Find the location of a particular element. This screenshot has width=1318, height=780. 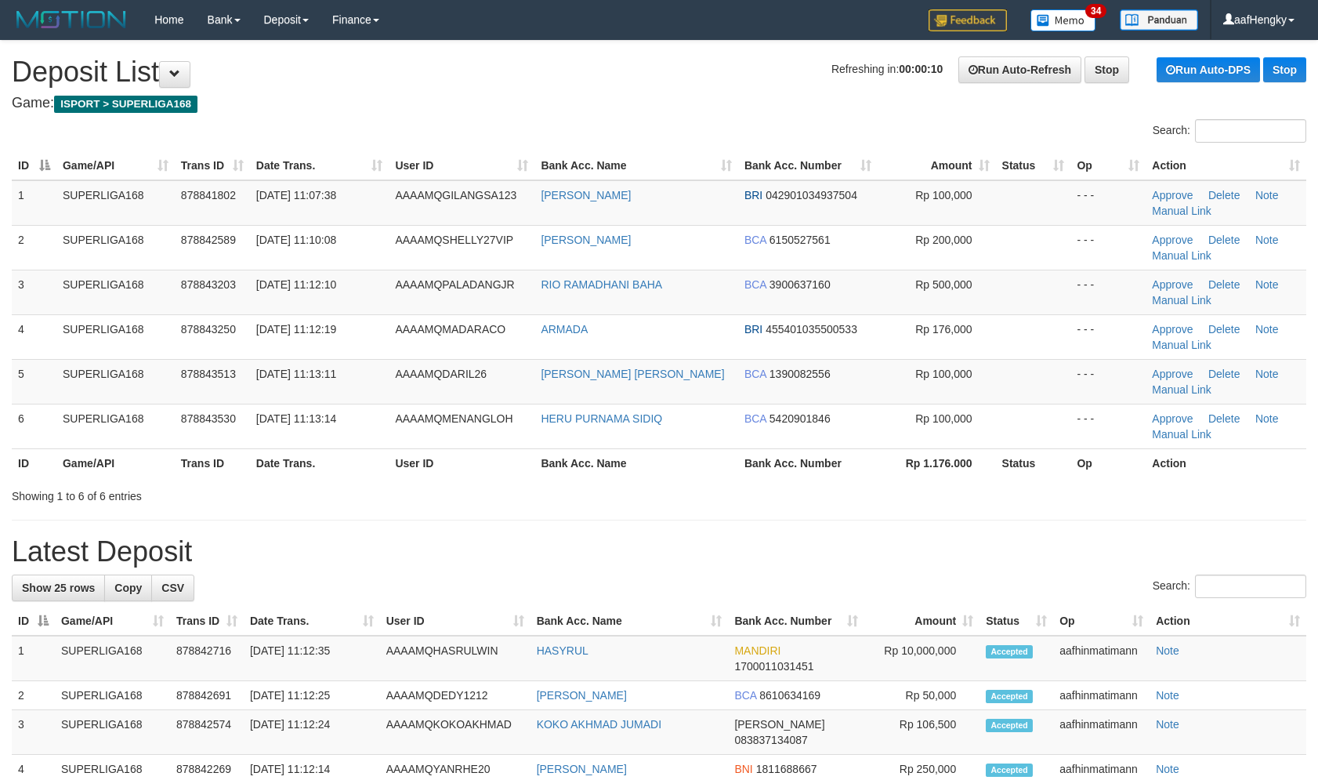

th: User ID is located at coordinates (462, 462).